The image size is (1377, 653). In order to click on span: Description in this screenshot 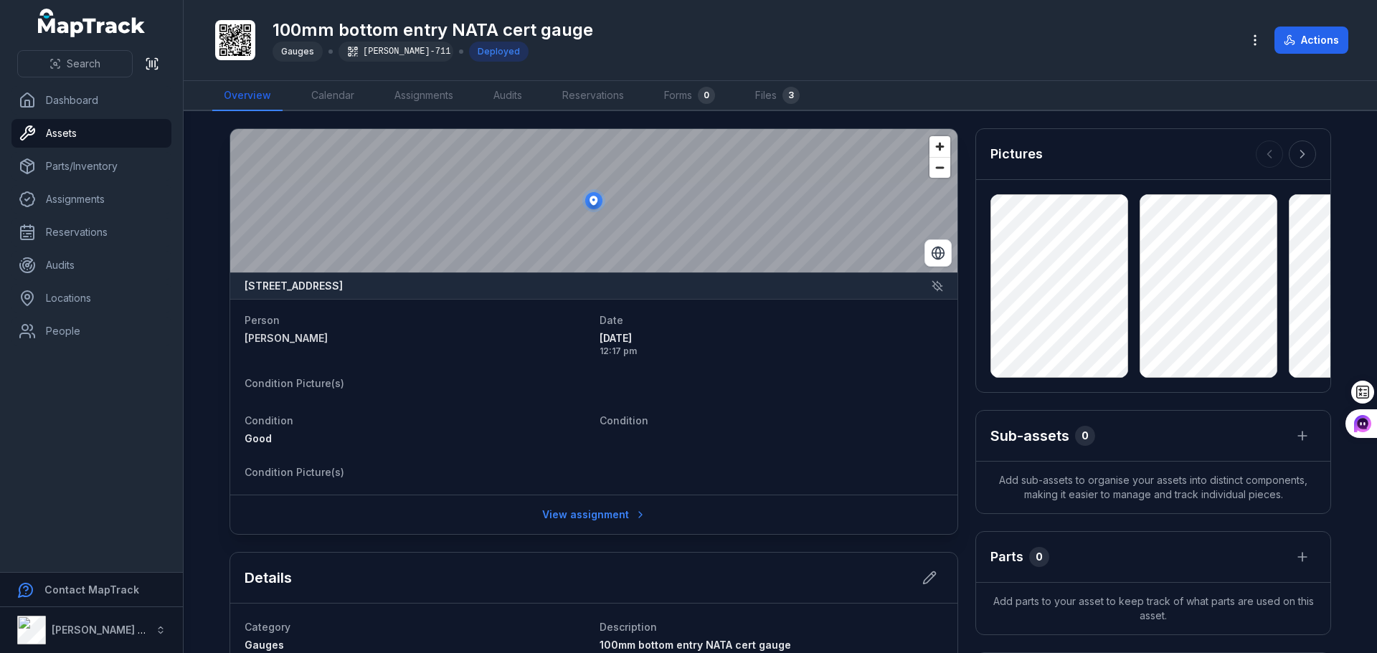, I will do `click(628, 627)`.